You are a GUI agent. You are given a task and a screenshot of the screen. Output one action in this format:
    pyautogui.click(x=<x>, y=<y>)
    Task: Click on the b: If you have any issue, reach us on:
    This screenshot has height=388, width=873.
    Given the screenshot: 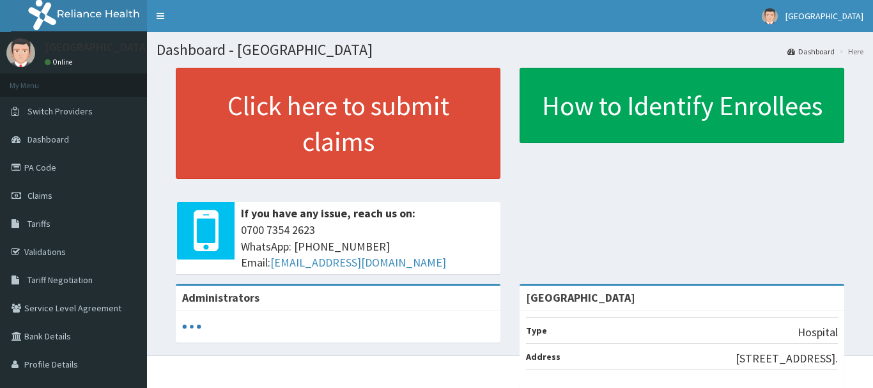 What is the action you would take?
    pyautogui.click(x=328, y=213)
    